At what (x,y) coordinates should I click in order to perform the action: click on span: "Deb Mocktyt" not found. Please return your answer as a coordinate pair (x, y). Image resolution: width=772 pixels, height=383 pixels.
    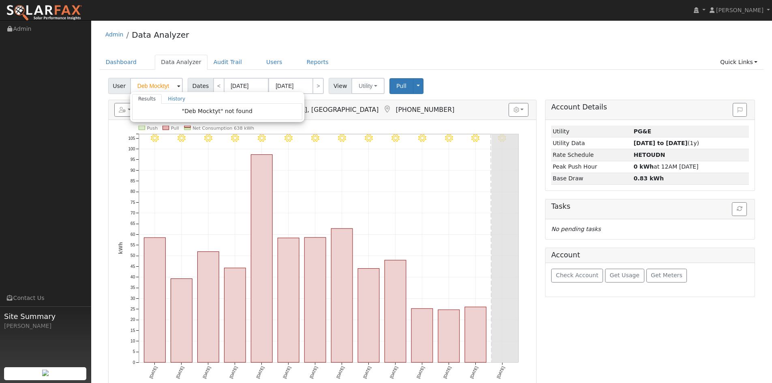
    Looking at the image, I should click on (217, 111).